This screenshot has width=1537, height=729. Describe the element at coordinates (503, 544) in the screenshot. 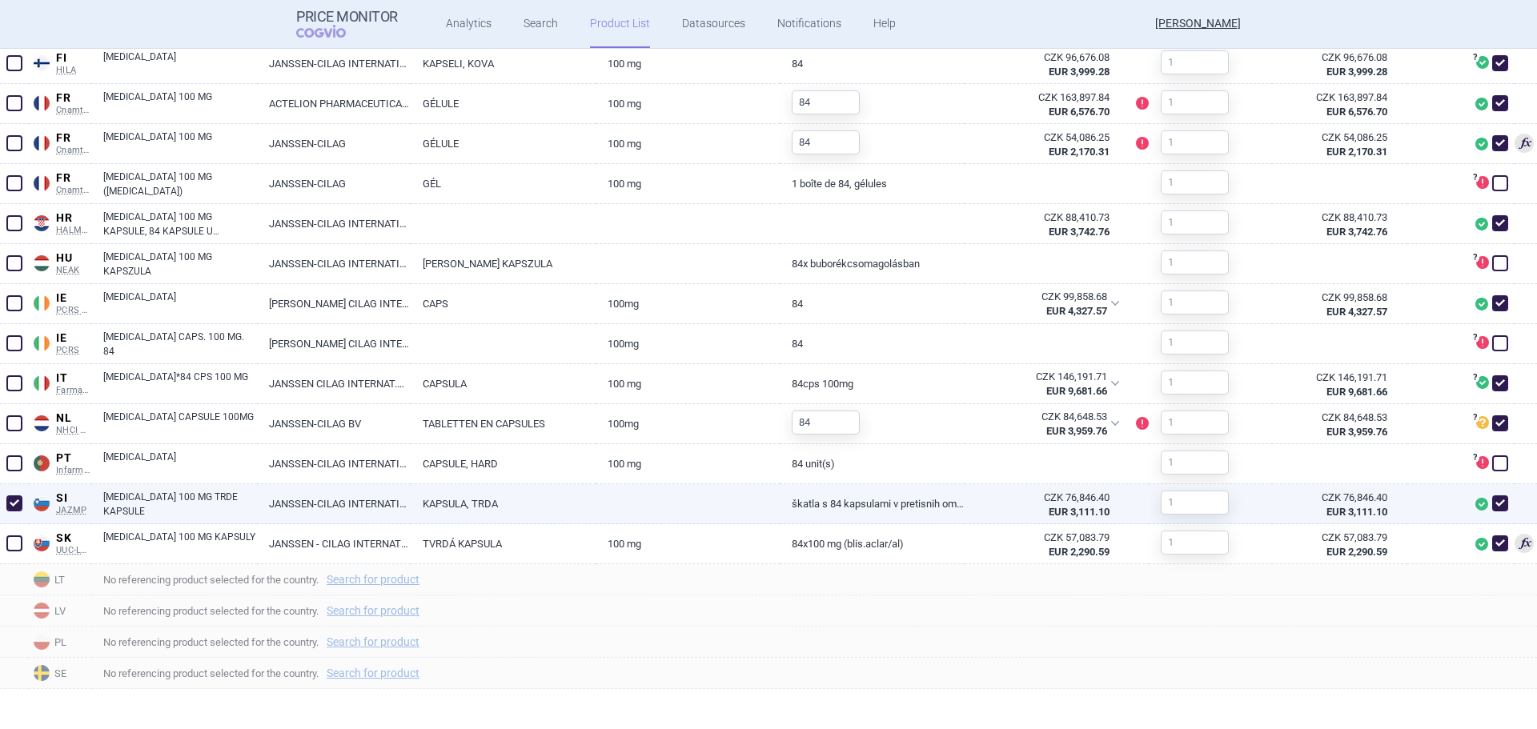

I see `a: TVRDÁ KAPSULA` at that location.